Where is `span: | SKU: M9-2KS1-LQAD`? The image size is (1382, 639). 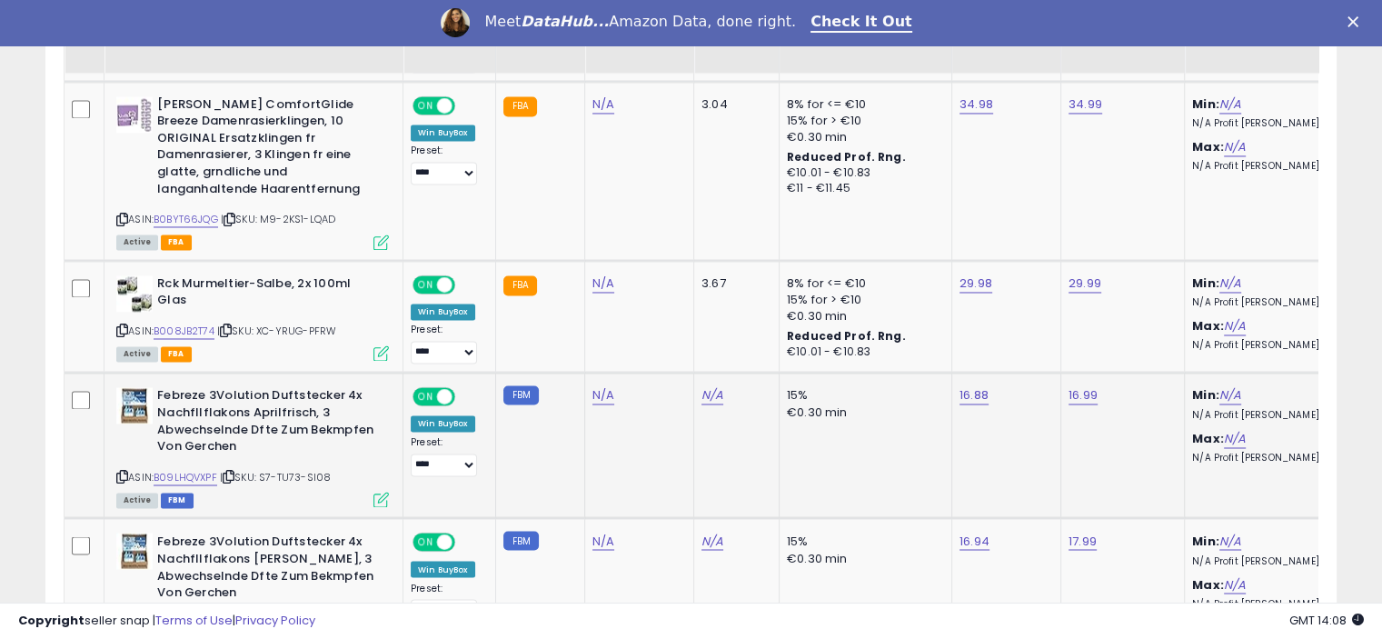 span: | SKU: M9-2KS1-LQAD is located at coordinates (278, 219).